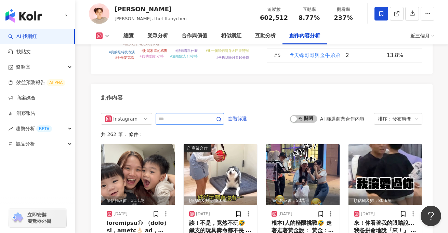  I want to click on div: AI 篩選商業合作內容, so click(342, 119).